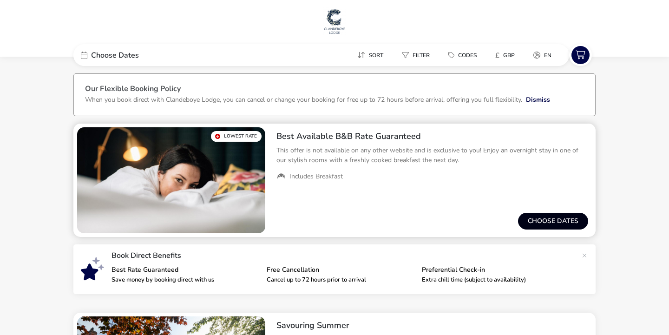  I want to click on h2: Best Available B&B Rate Guaranteed, so click(432, 136).